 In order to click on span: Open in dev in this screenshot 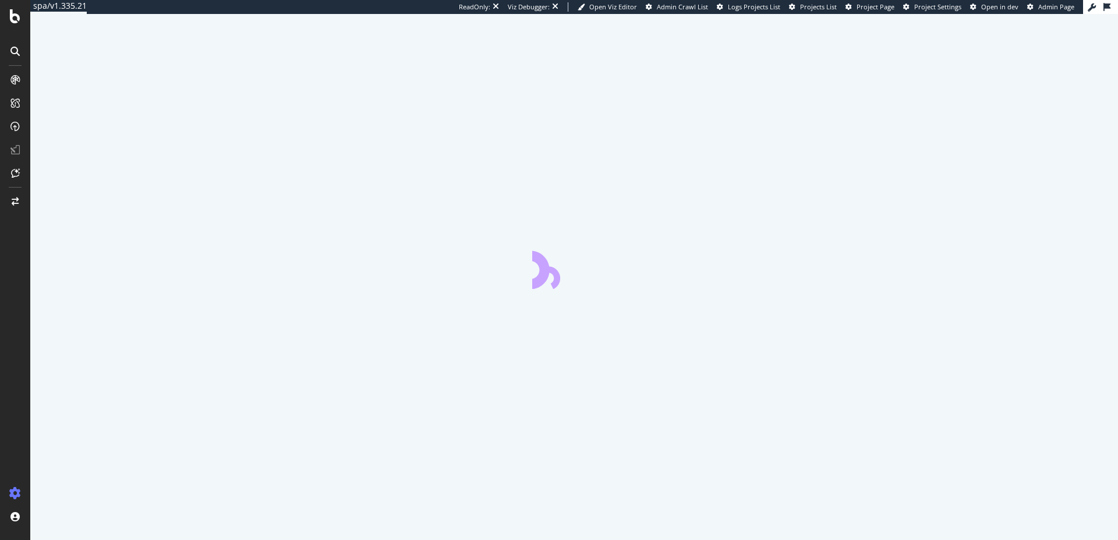, I will do `click(999, 6)`.